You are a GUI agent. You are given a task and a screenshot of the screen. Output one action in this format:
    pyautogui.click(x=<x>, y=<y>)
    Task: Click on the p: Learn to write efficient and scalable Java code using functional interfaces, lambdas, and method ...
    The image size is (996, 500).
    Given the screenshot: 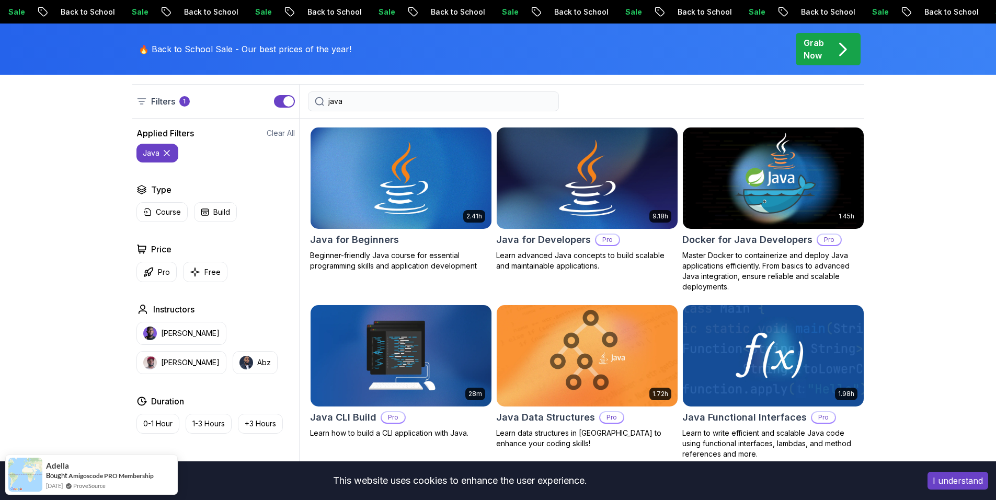 What is the action you would take?
    pyautogui.click(x=773, y=444)
    